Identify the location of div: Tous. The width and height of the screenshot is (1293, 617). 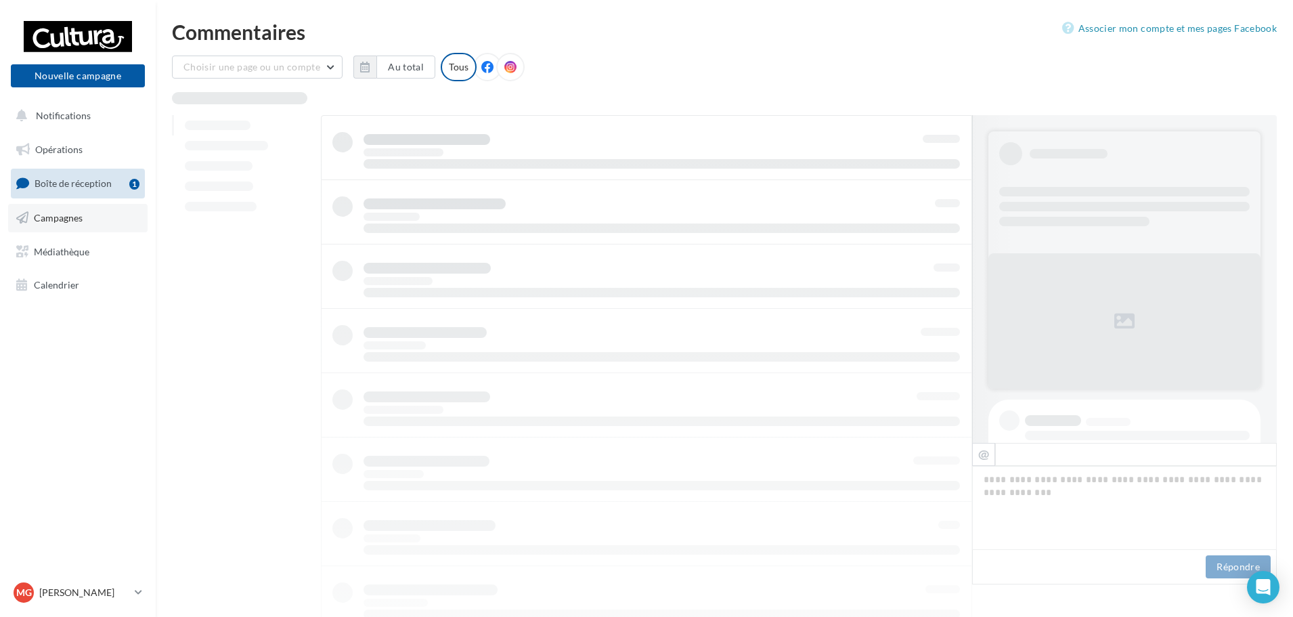
(458, 67).